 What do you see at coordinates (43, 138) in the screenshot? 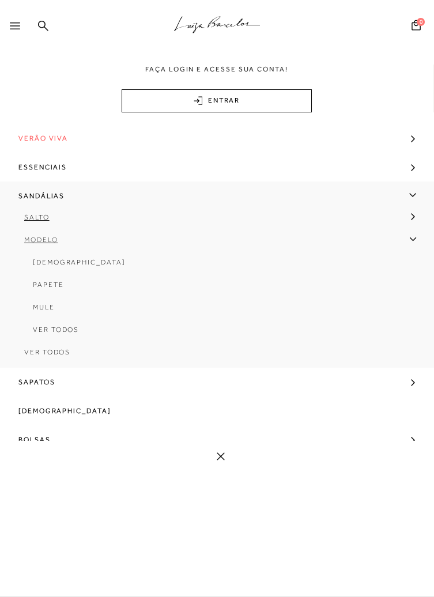
I see `span: Verão Viva` at bounding box center [43, 138].